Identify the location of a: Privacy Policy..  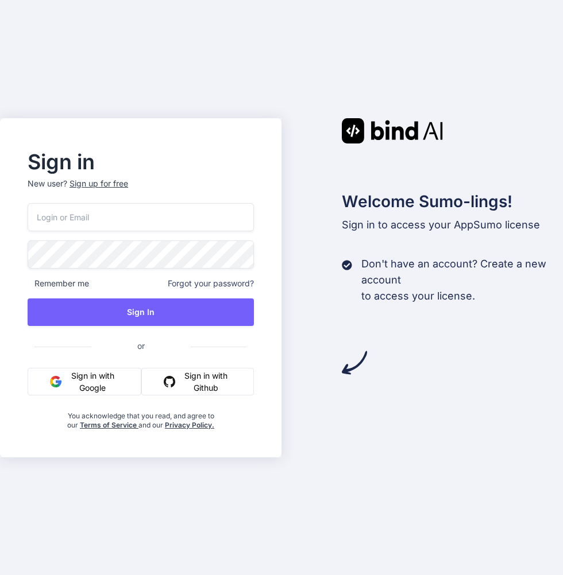
(189, 425).